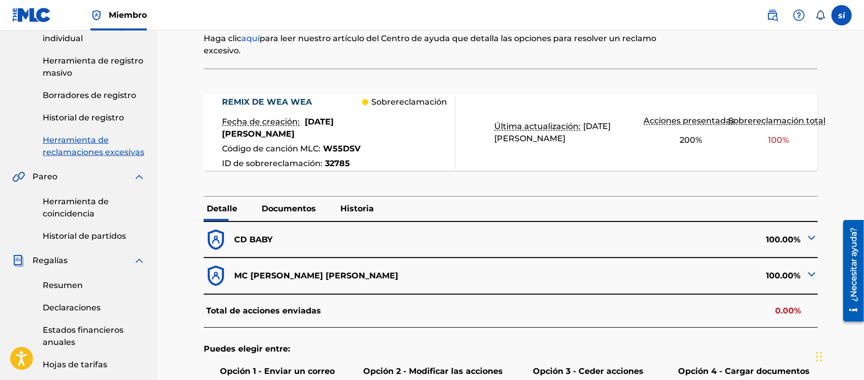 The image size is (864, 380). I want to click on font: Acciones presentadas, so click(690, 120).